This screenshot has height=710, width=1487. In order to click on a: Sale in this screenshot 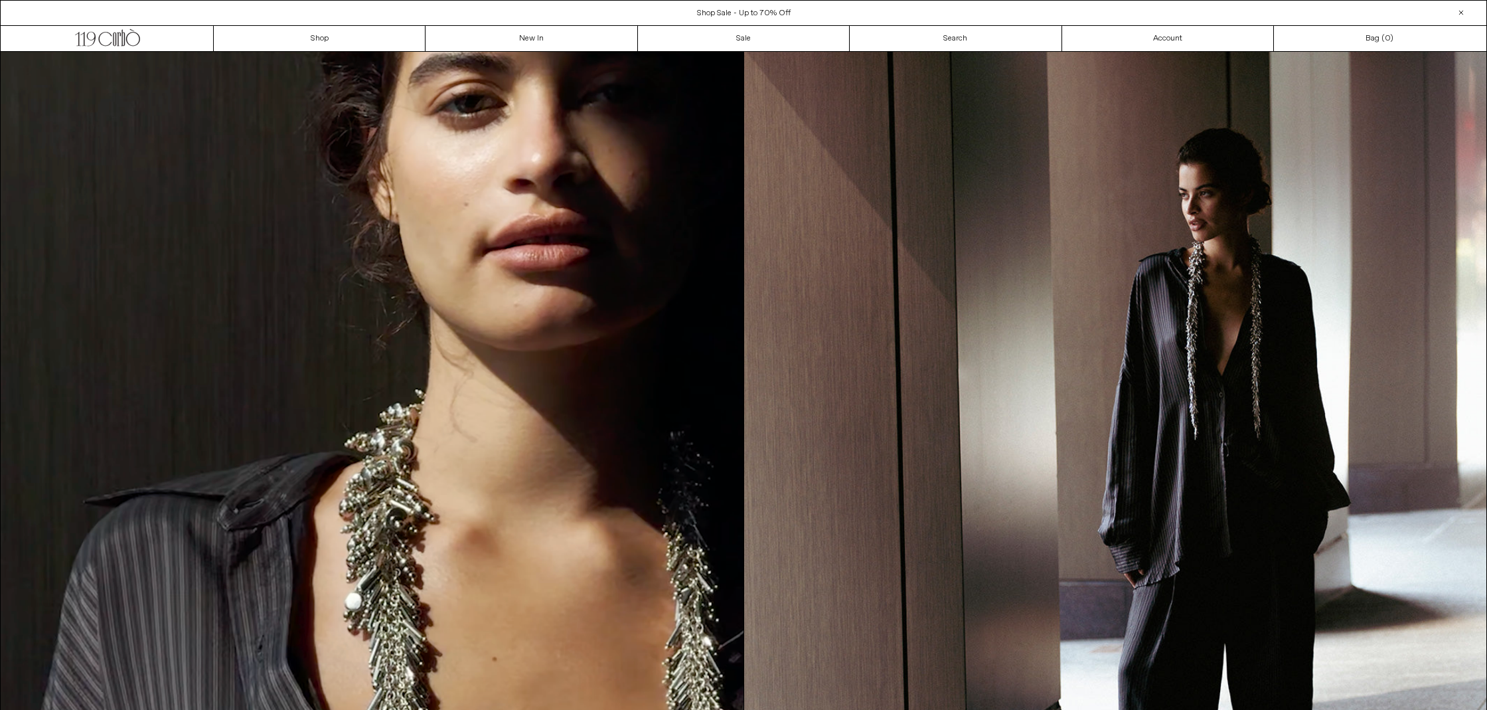, I will do `click(744, 39)`.